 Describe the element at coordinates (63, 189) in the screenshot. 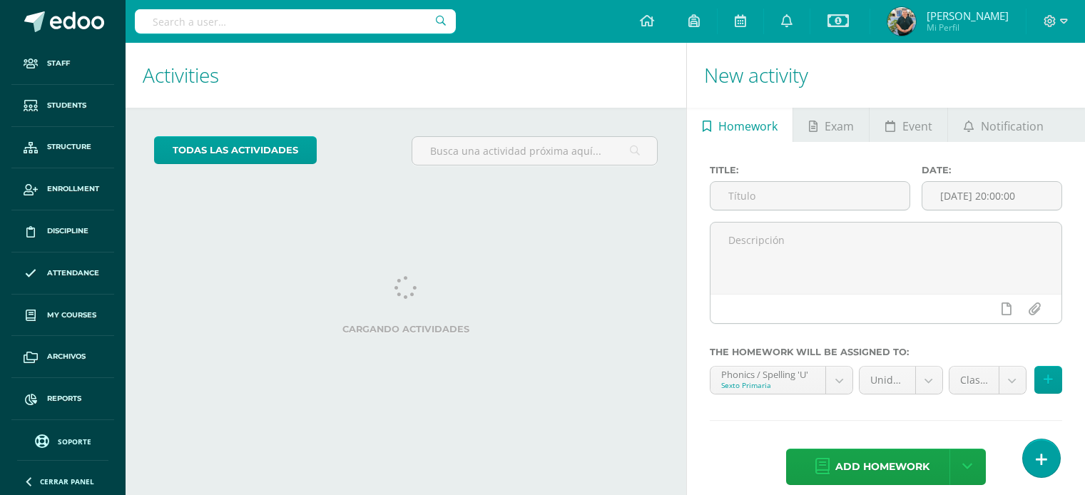

I see `a: Enrollment` at that location.